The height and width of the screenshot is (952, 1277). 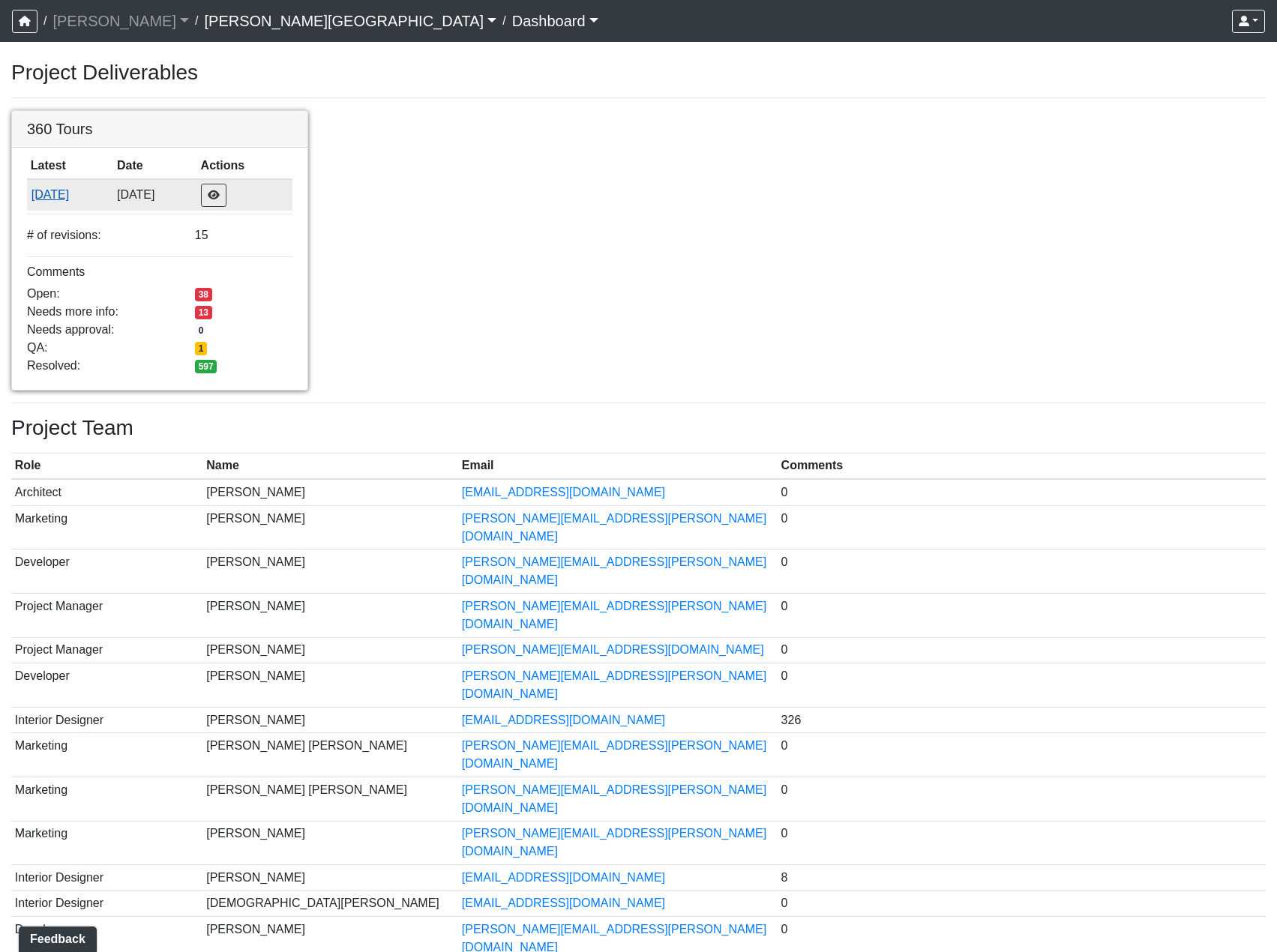 I want to click on td: 326, so click(x=1021, y=720).